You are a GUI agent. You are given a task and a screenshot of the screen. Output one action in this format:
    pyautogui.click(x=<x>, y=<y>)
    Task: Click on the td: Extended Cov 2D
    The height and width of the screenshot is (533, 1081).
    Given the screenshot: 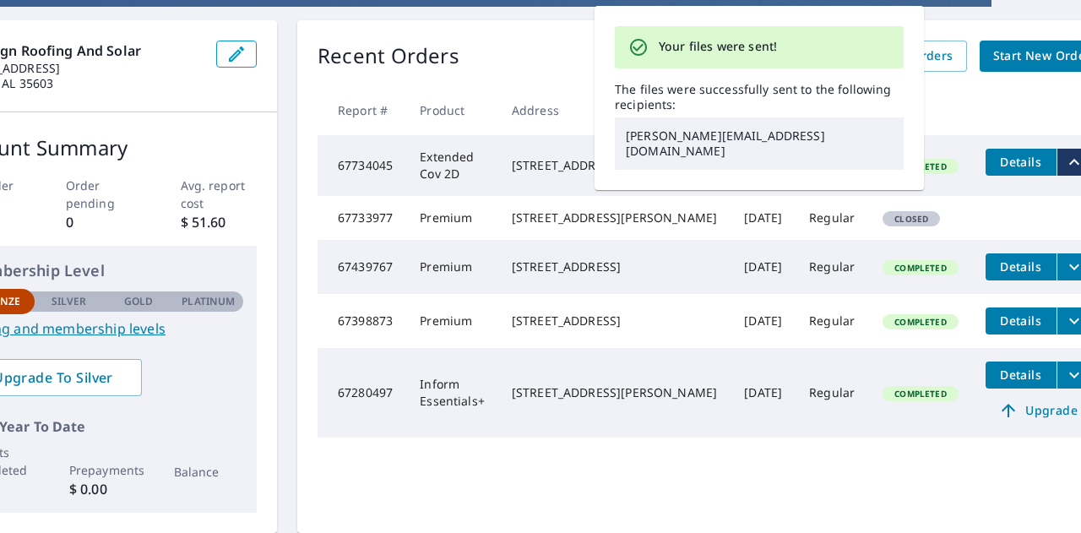 What is the action you would take?
    pyautogui.click(x=452, y=165)
    